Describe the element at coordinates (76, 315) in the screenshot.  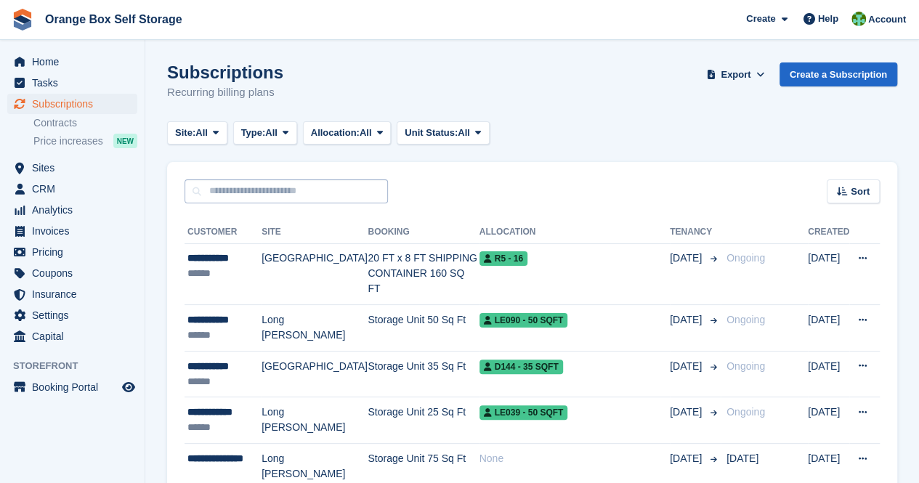
I see `span: Settings` at that location.